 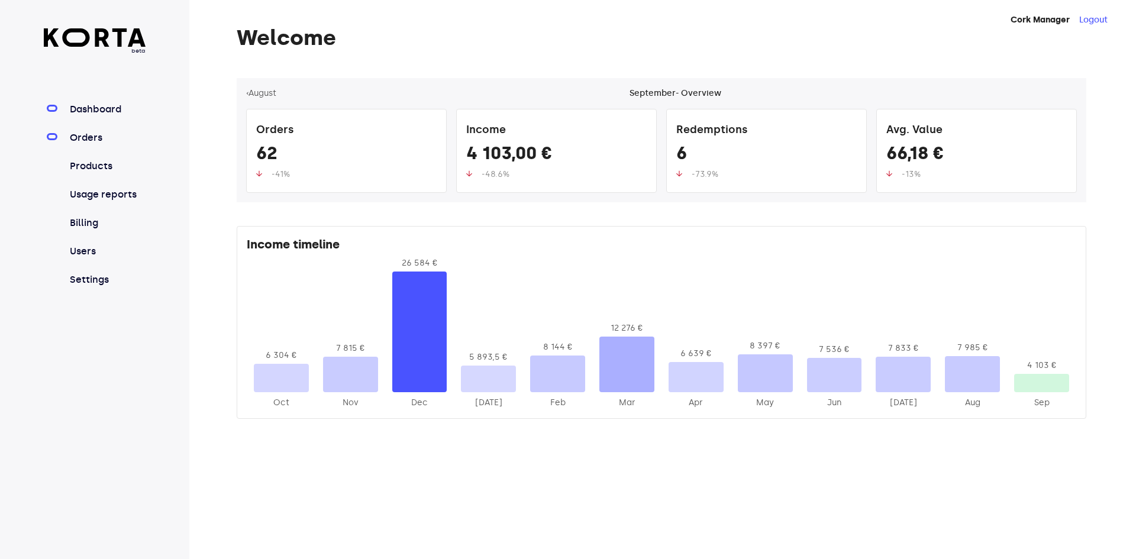 I want to click on div: 4 103,00 €, so click(x=556, y=156).